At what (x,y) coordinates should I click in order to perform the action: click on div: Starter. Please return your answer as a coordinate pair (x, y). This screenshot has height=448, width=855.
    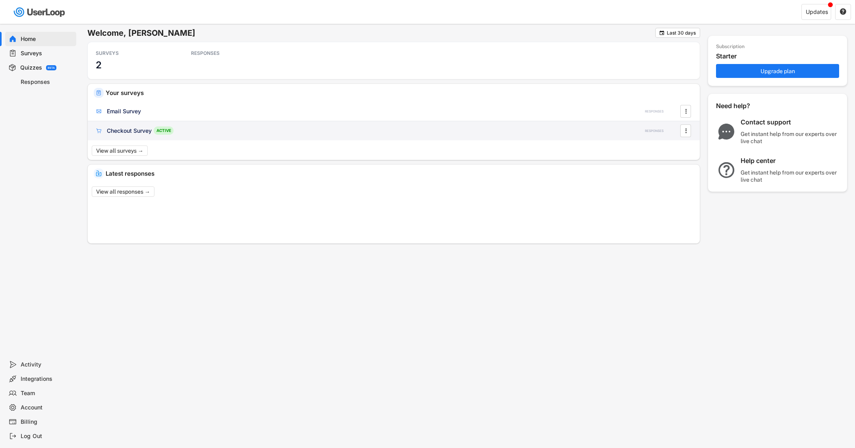
    Looking at the image, I should click on (779, 56).